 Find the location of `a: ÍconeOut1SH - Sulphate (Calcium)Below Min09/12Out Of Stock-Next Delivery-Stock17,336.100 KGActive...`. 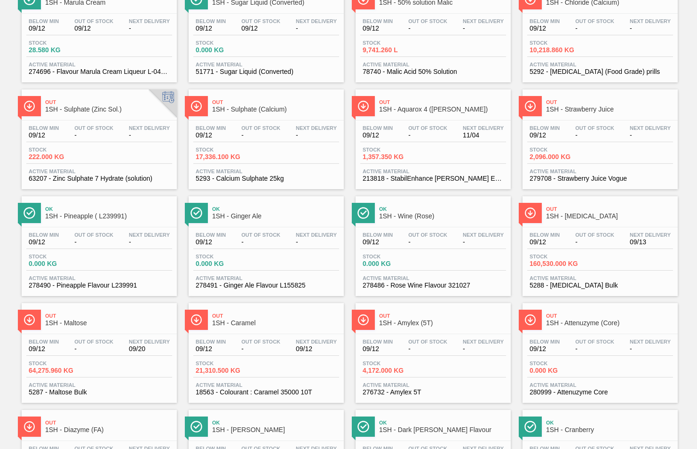

a: ÍconeOut1SH - Sulphate (Calcium)Below Min09/12Out Of Stock-Next Delivery-Stock17,336.100 KGActive... is located at coordinates (265, 135).